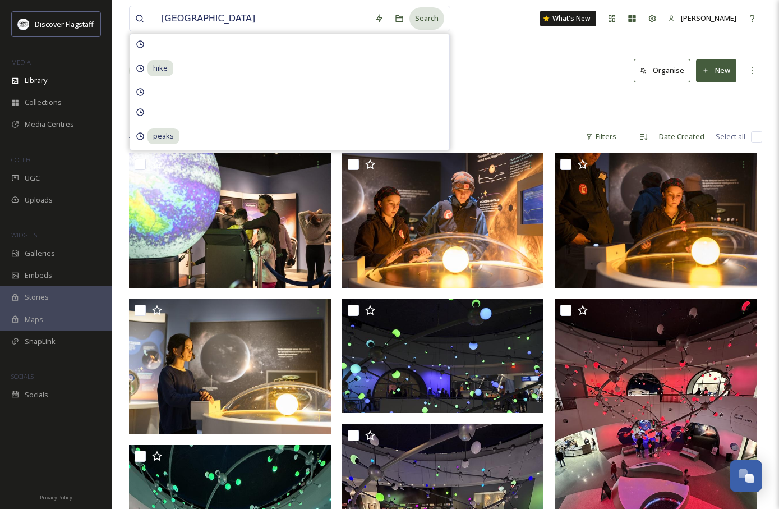 The height and width of the screenshot is (509, 779). I want to click on span: Media Centres, so click(49, 124).